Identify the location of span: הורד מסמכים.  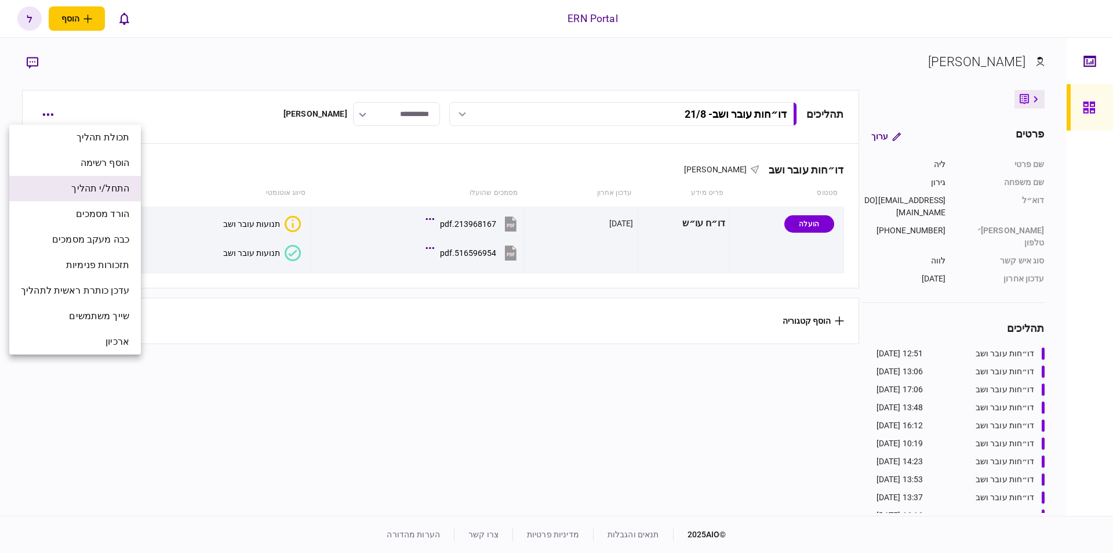
(103, 214).